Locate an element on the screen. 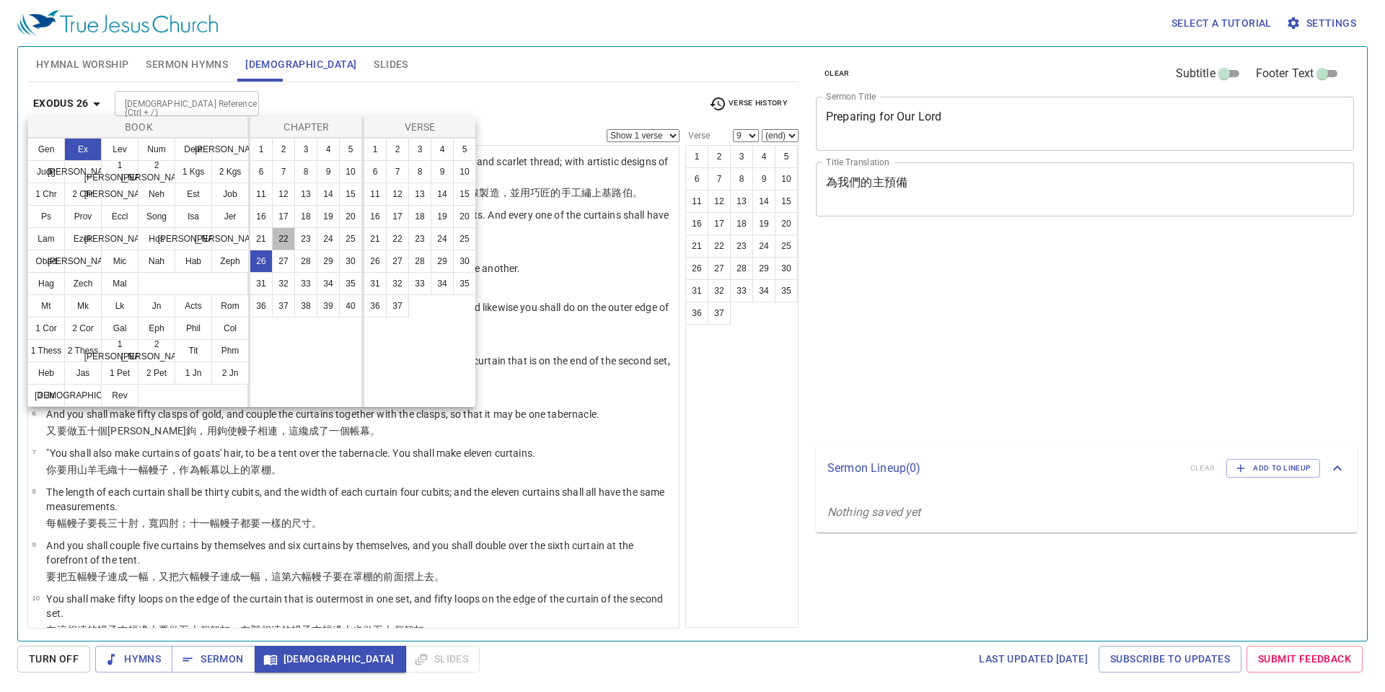 This screenshot has width=1385, height=692. button: Judg is located at coordinates (46, 172).